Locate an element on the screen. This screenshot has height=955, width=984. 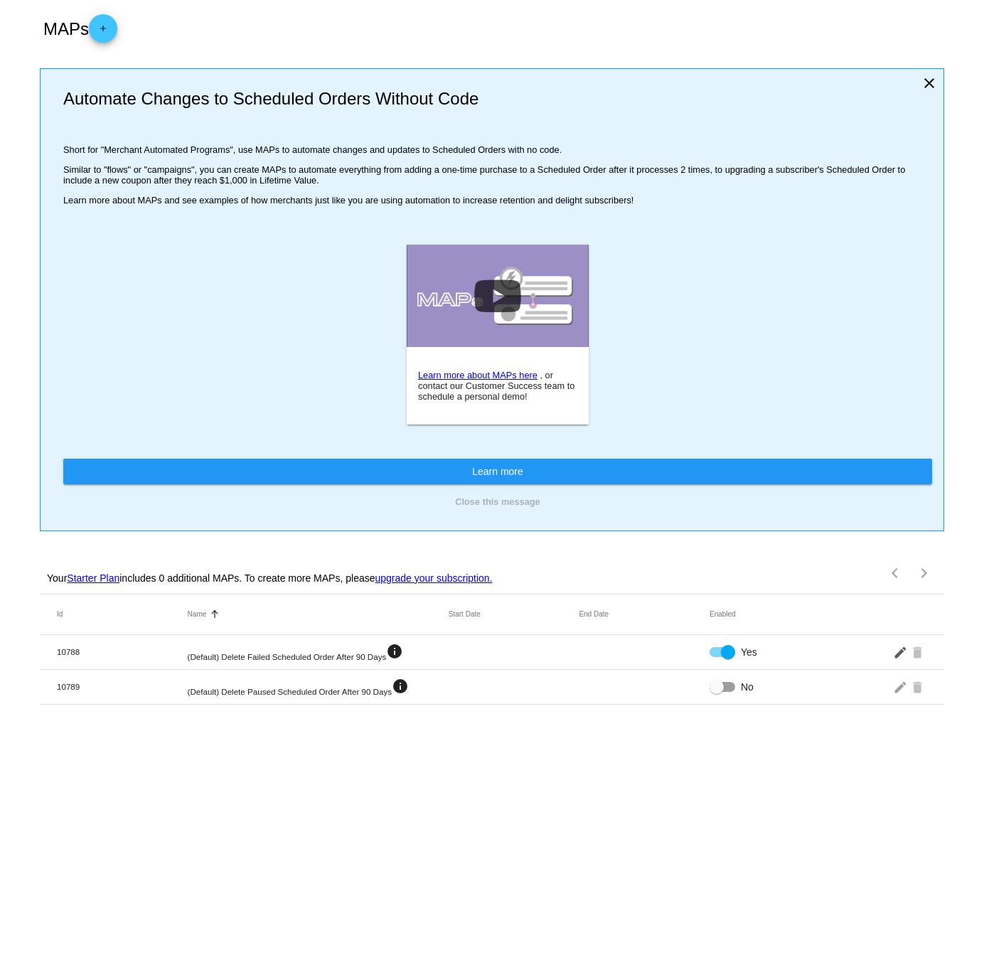
mat-cell: 10789 is located at coordinates (122, 686).